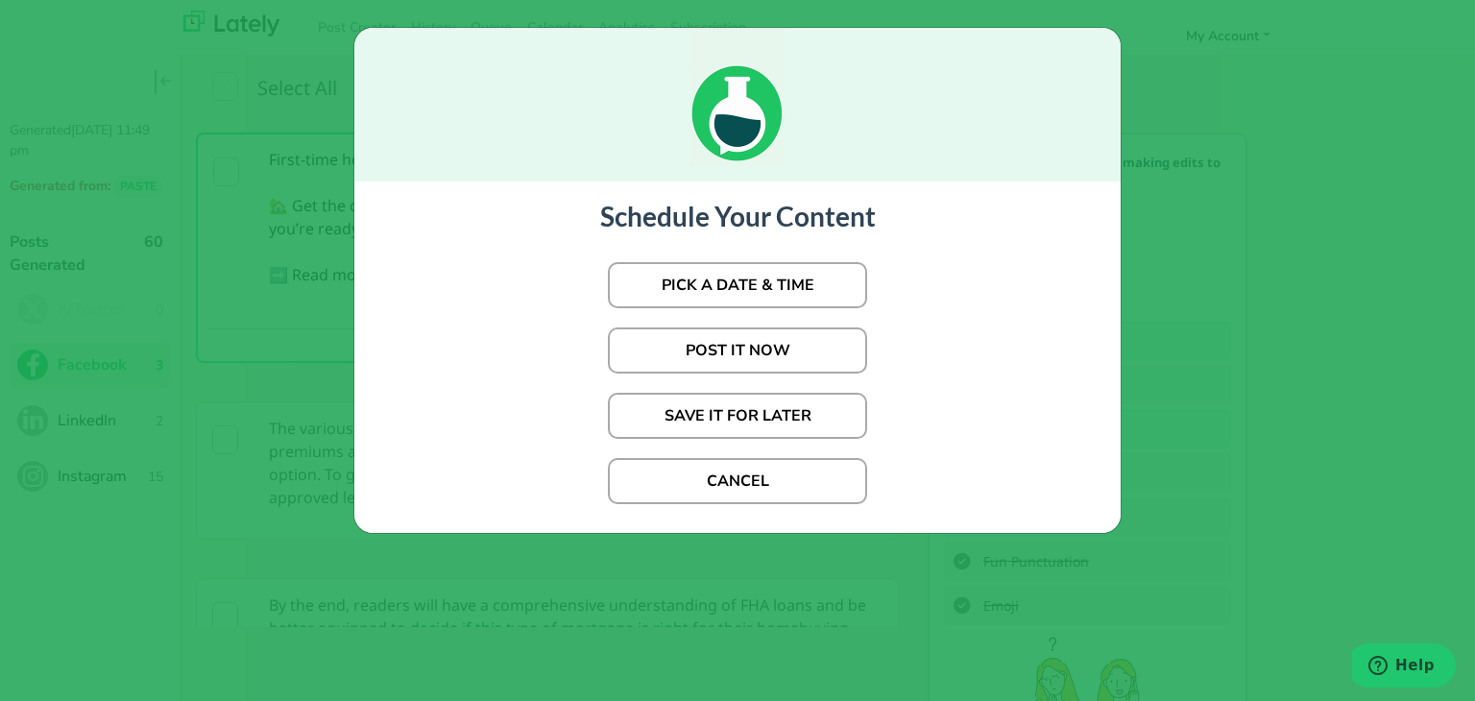 The image size is (1475, 701). What do you see at coordinates (737, 96) in the screenshot?
I see `img: loading_green.c7b22621.gif` at bounding box center [737, 96].